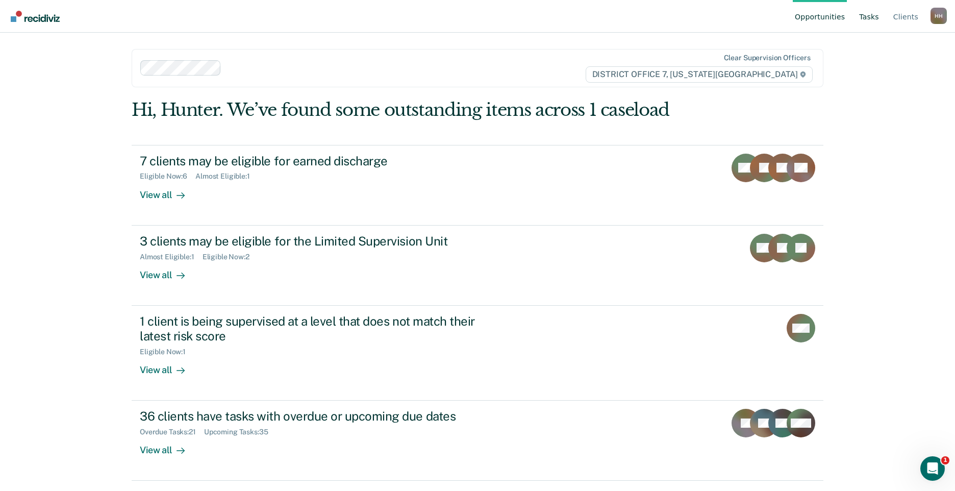 The image size is (955, 491). What do you see at coordinates (167, 176) in the screenshot?
I see `div: Eligible Now : 6` at bounding box center [167, 176].